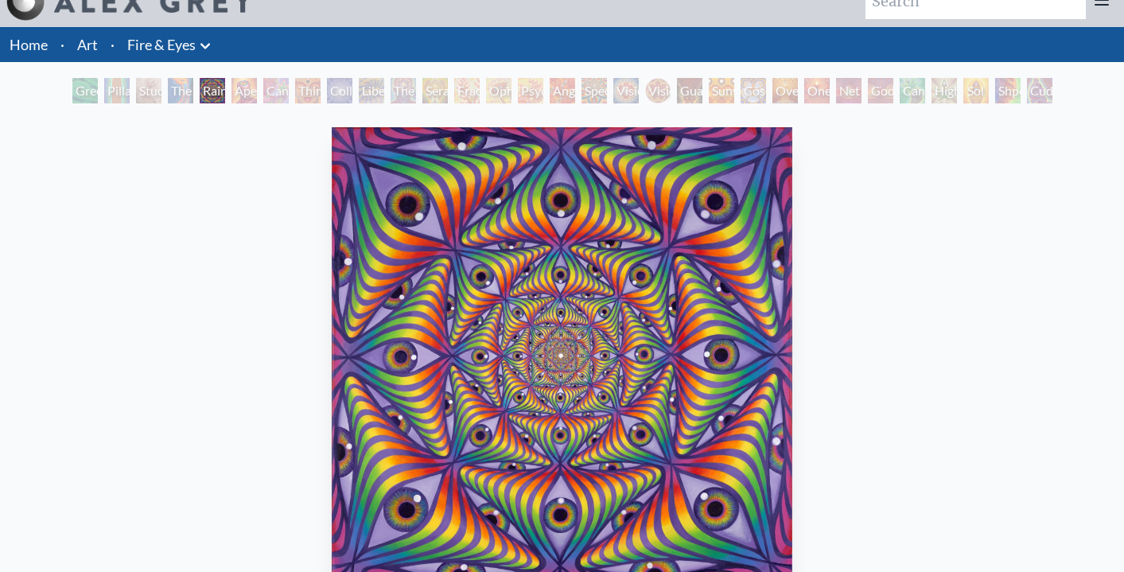 This screenshot has height=572, width=1124. What do you see at coordinates (372, 91) in the screenshot?
I see `div: Liberation Through Seeing` at bounding box center [372, 91].